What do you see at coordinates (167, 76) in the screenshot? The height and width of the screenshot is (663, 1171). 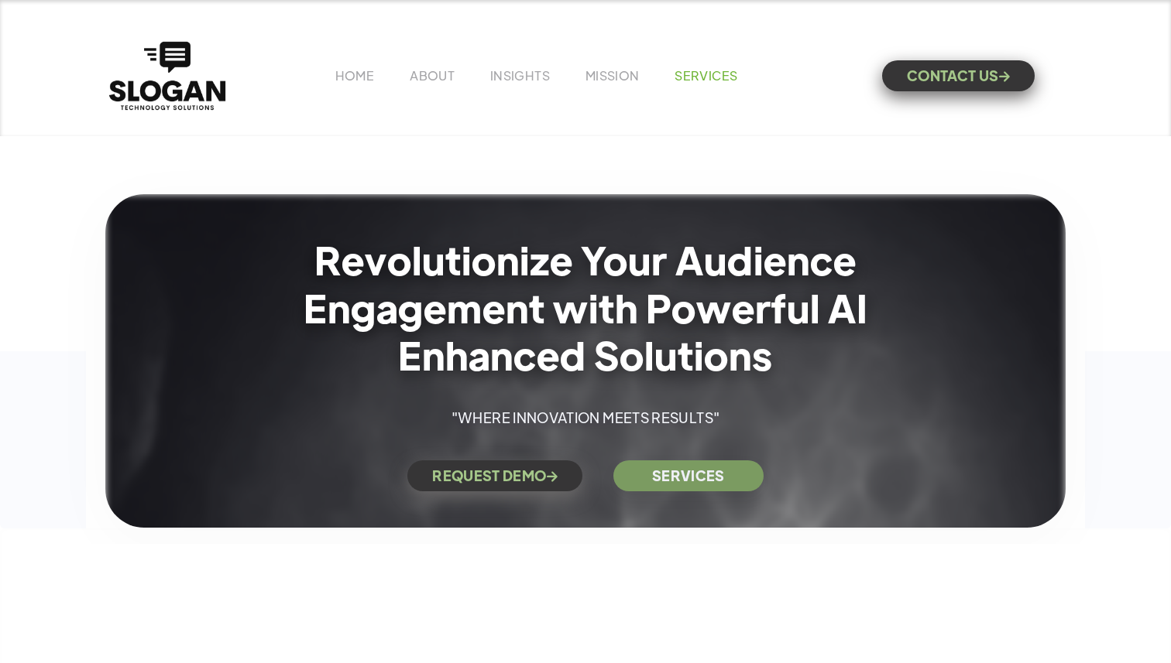 I see `a: home` at bounding box center [167, 76].